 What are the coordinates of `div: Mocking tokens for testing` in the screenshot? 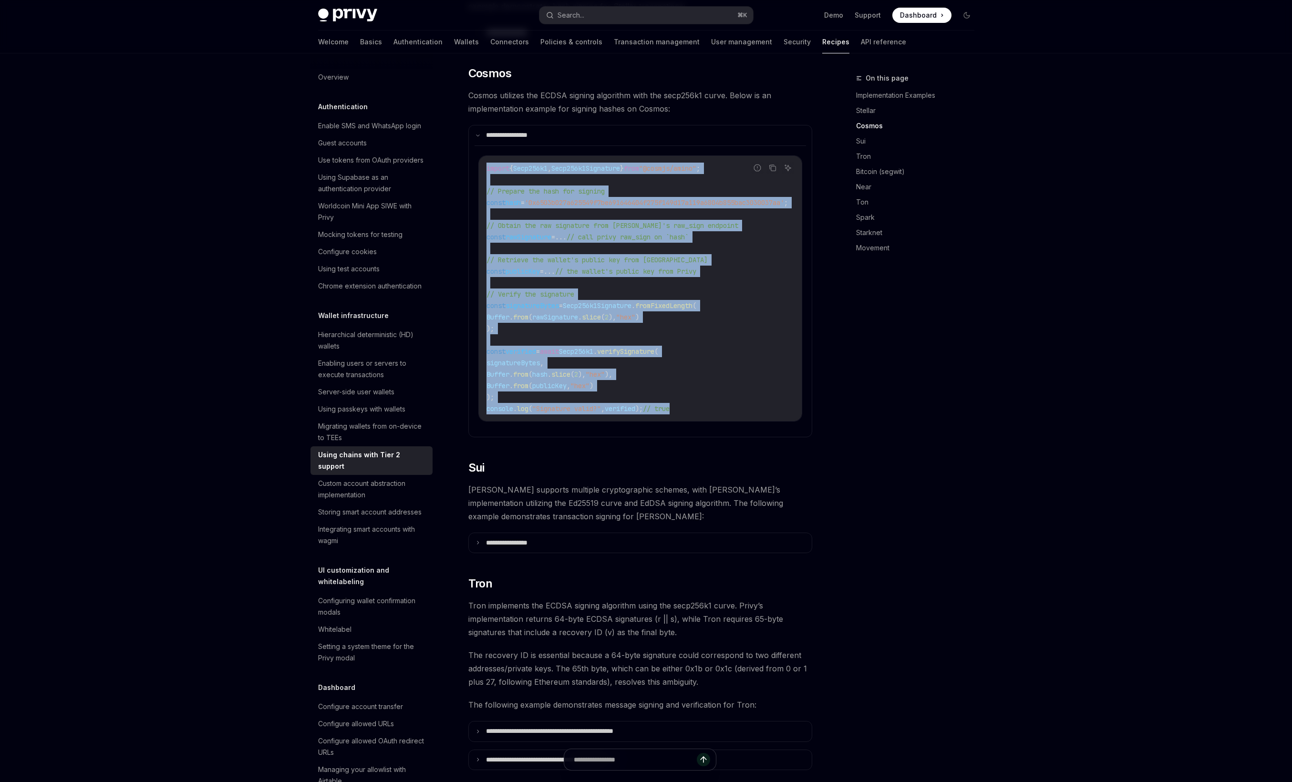 It's located at (360, 235).